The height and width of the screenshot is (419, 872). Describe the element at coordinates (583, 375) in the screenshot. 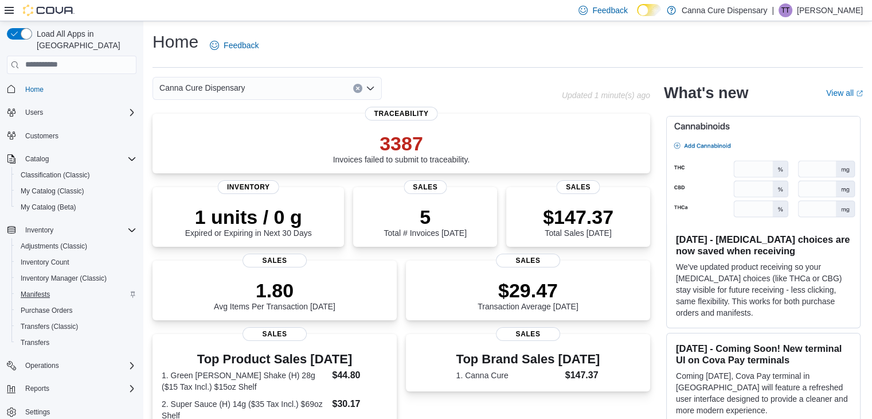

I see `dd: $147.37` at that location.